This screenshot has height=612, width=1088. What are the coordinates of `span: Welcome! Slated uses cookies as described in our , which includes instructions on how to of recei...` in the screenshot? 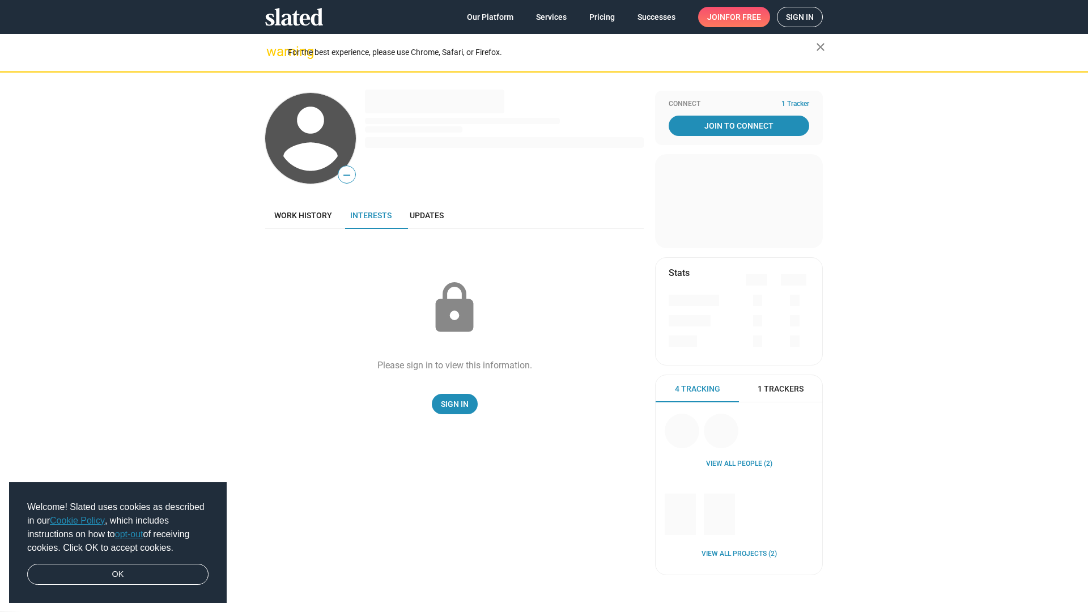 It's located at (118, 528).